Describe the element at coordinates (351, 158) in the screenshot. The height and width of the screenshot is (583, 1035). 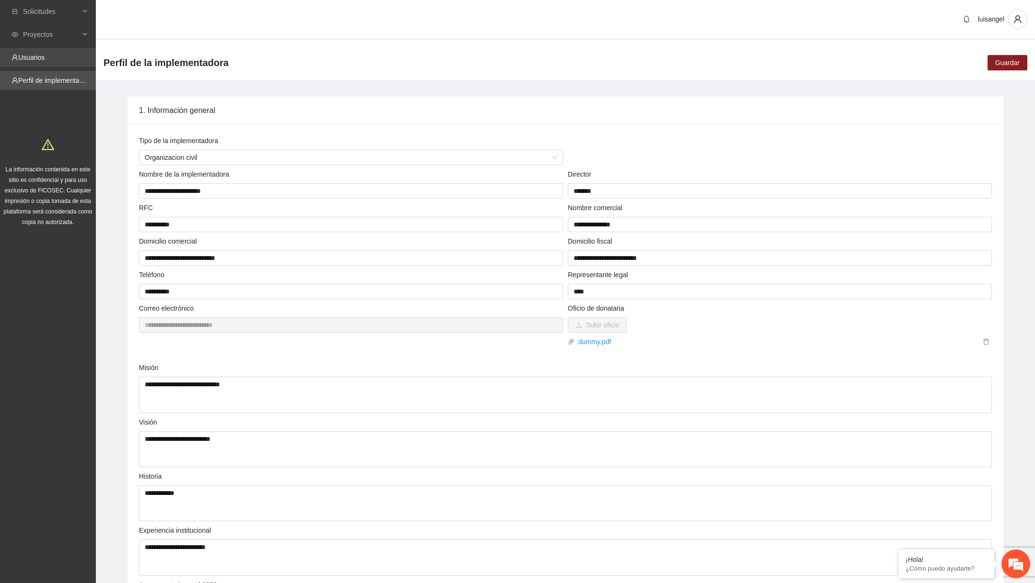
I see `span: Organizacion civil` at that location.